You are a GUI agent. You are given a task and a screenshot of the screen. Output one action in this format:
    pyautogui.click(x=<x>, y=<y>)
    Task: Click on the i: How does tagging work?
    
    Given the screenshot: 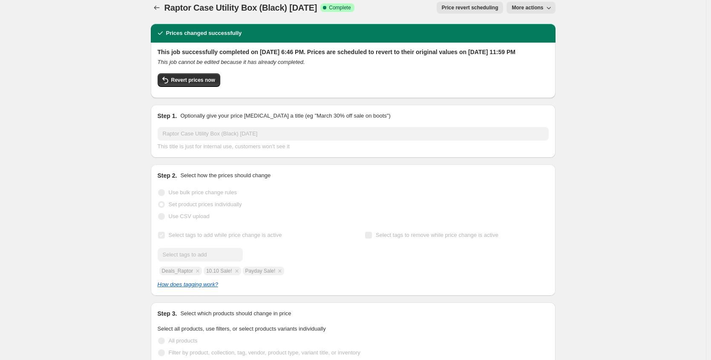 What is the action you would take?
    pyautogui.click(x=188, y=284)
    